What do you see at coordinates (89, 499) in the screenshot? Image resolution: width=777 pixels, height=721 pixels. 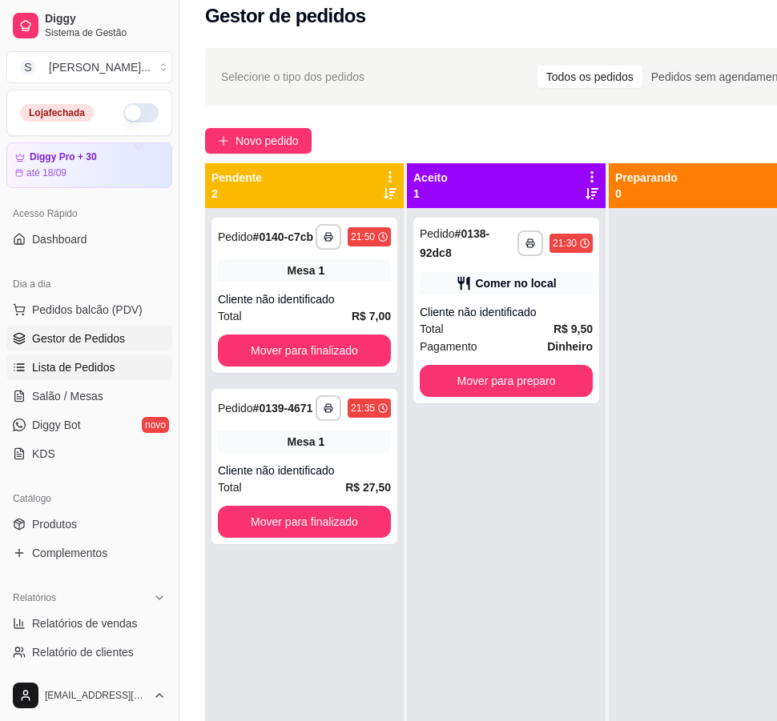 I see `div: Catálogo` at bounding box center [89, 499].